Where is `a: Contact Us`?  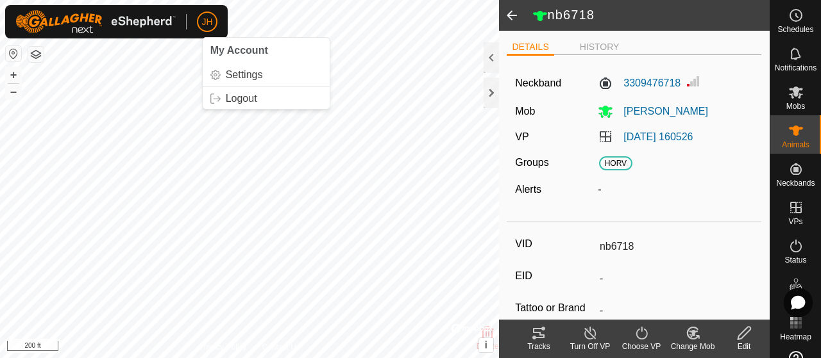
a: Contact Us is located at coordinates (280, 347).